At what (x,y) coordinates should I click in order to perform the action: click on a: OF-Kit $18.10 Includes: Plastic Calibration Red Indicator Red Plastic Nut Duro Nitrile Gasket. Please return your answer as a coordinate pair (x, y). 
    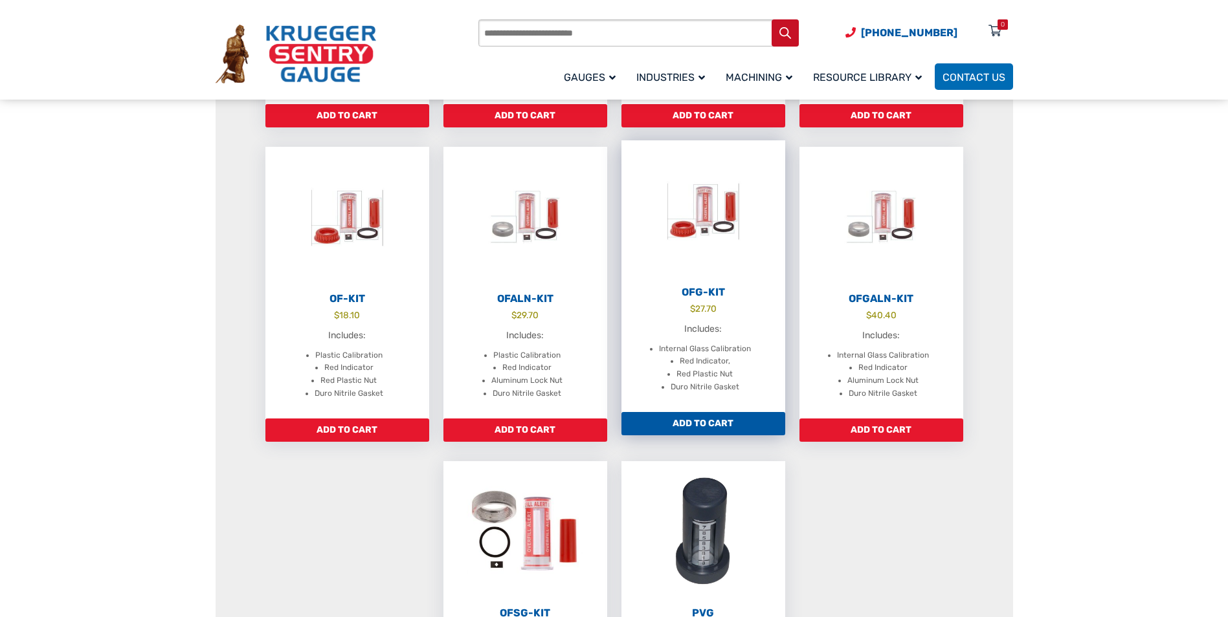
    Looking at the image, I should click on (347, 283).